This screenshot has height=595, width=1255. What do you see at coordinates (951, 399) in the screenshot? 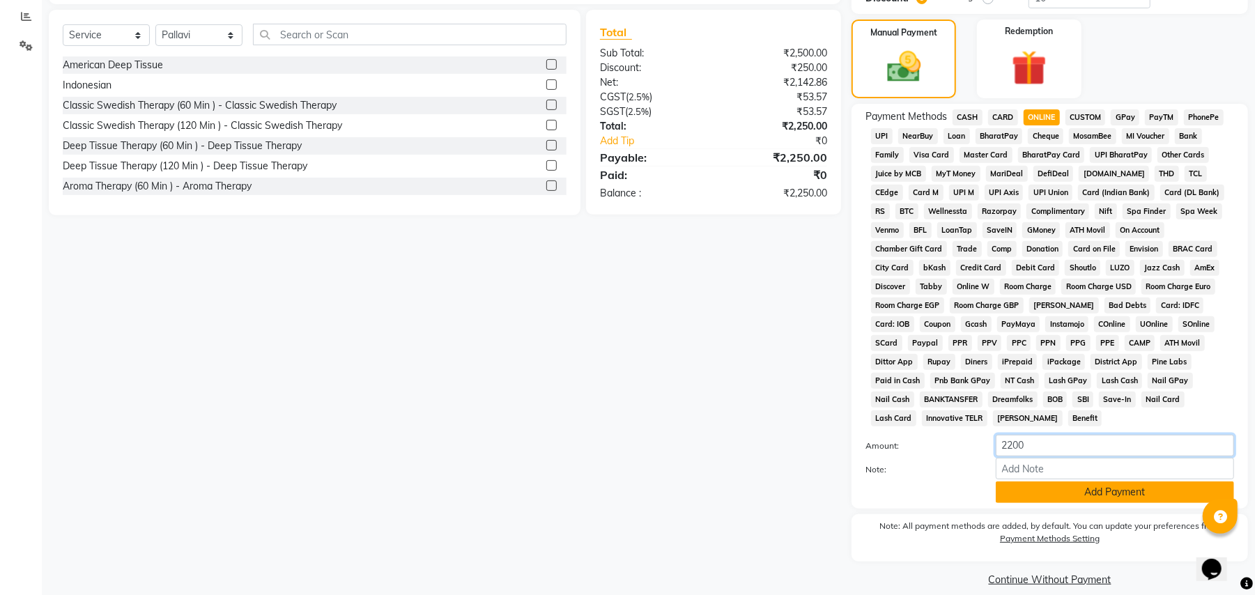
I see `span: BANKTANSFER` at bounding box center [951, 399].